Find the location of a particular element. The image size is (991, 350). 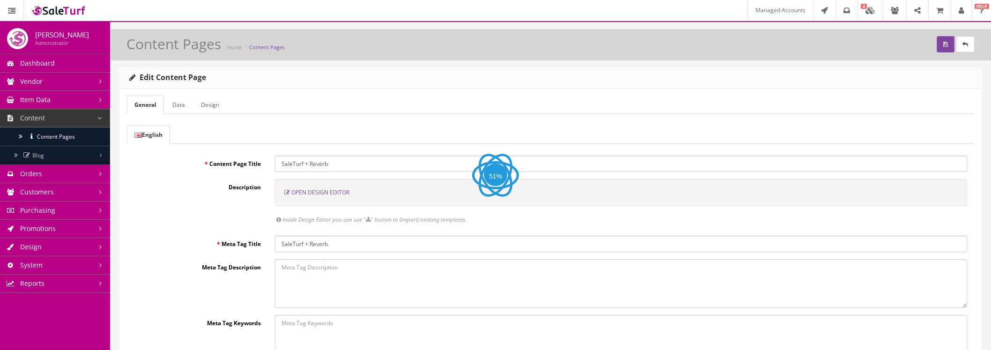

div: Inside Design Editor you can use " " button to (import) existing templates. is located at coordinates (621, 220).